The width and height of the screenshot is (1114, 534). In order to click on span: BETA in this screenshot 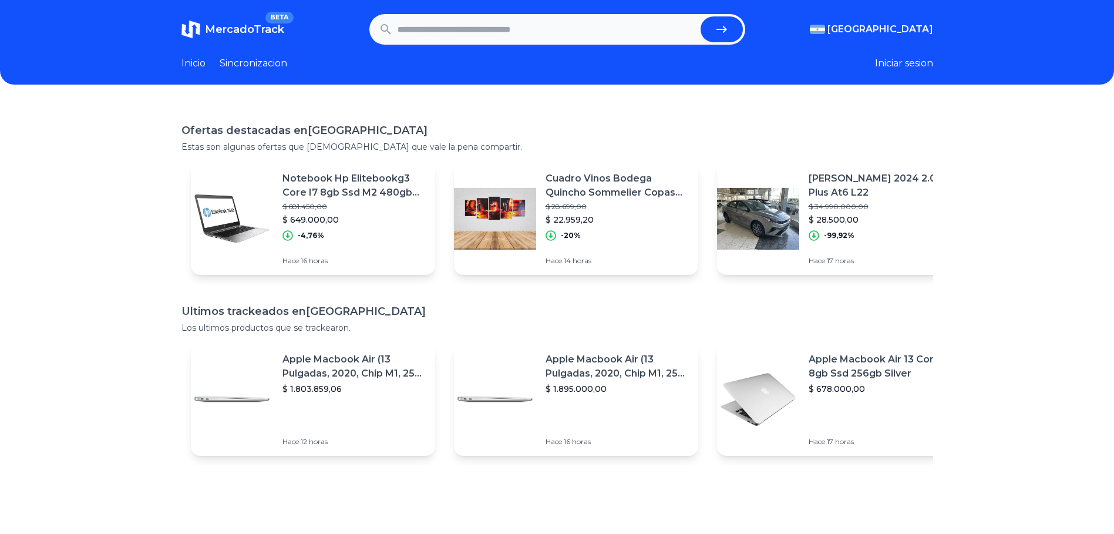, I will do `click(279, 18)`.